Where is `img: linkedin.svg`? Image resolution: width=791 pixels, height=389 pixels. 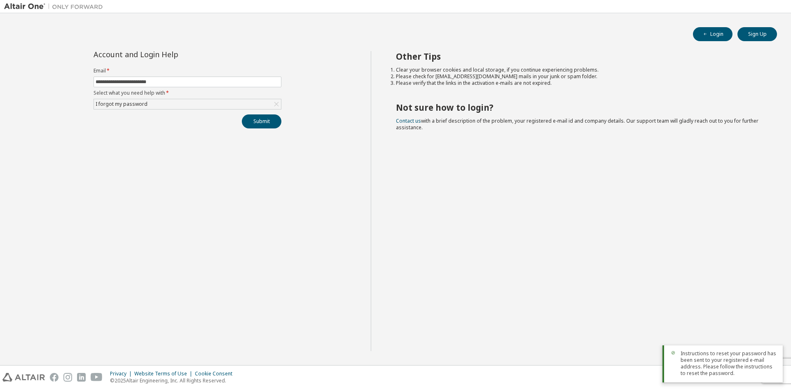
img: linkedin.svg is located at coordinates (81, 377).